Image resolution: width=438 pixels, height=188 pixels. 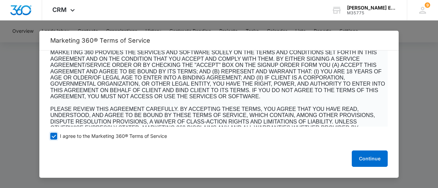 What do you see at coordinates (369, 159) in the screenshot?
I see `button: Continue` at bounding box center [369, 159].